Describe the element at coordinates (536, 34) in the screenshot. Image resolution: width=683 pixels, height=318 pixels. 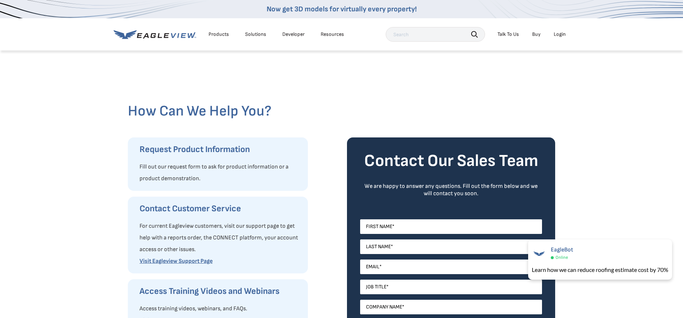
I see `a: Buy` at that location.